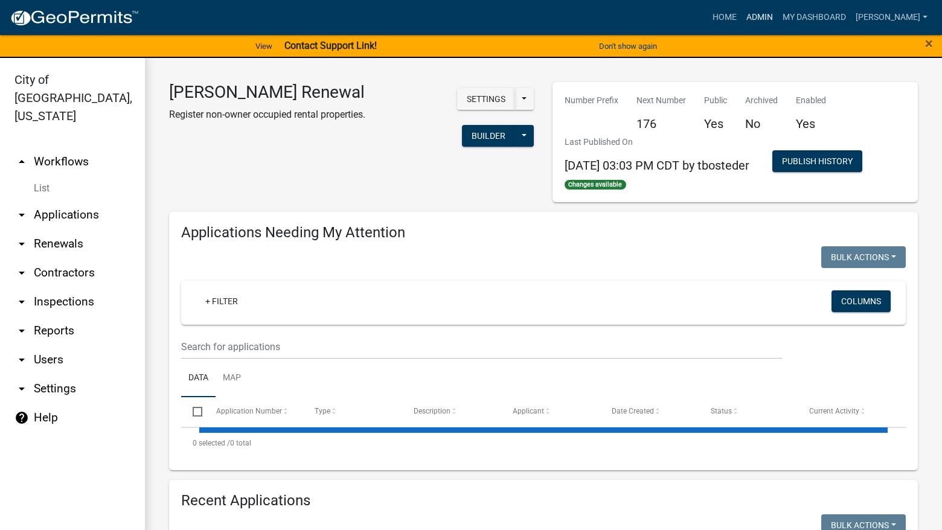 Image resolution: width=942 pixels, height=530 pixels. What do you see at coordinates (193, 412) in the screenshot?
I see `datatable-header-cell: Select` at bounding box center [193, 412].